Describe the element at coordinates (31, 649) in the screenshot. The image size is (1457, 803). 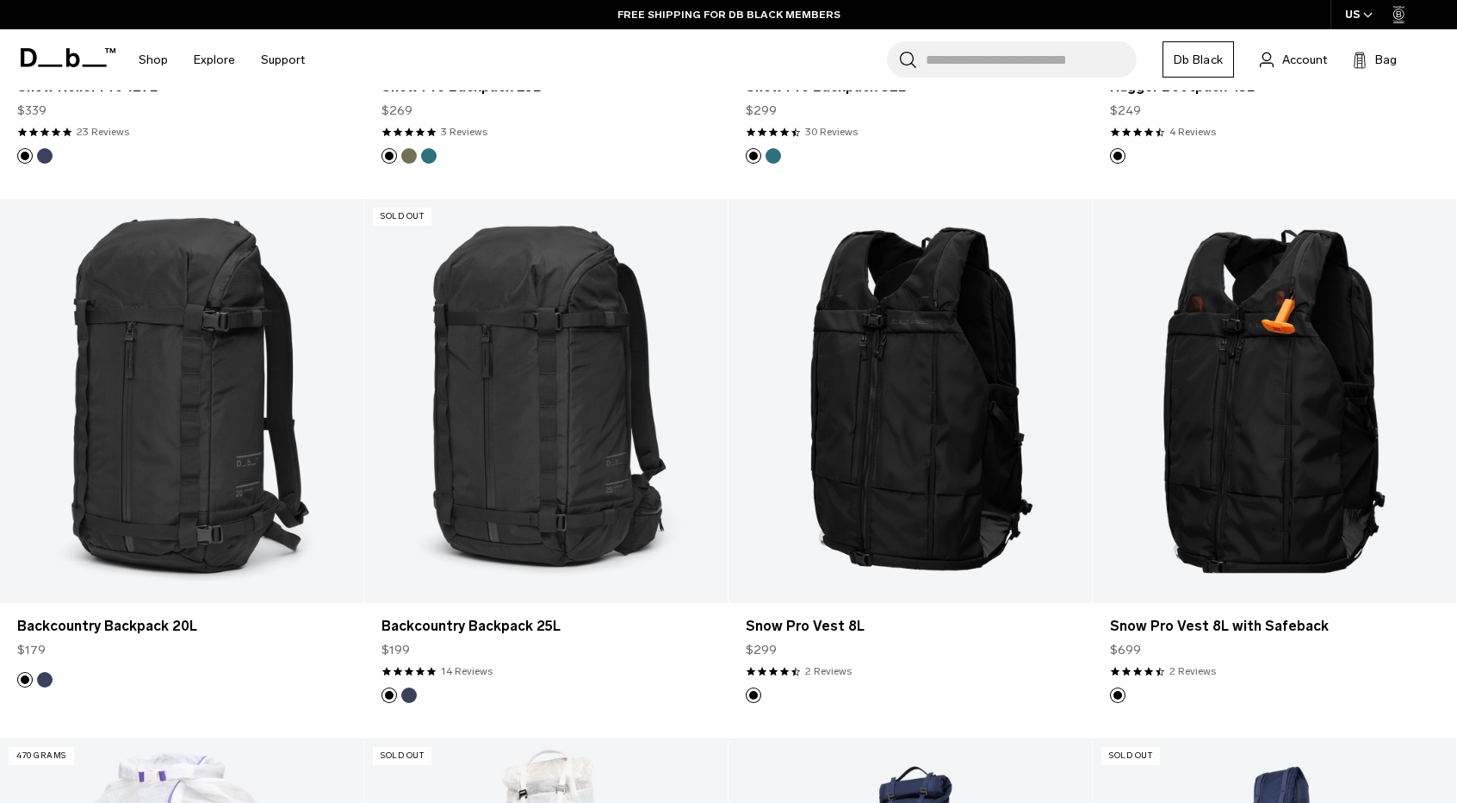
I see `span: $179` at that location.